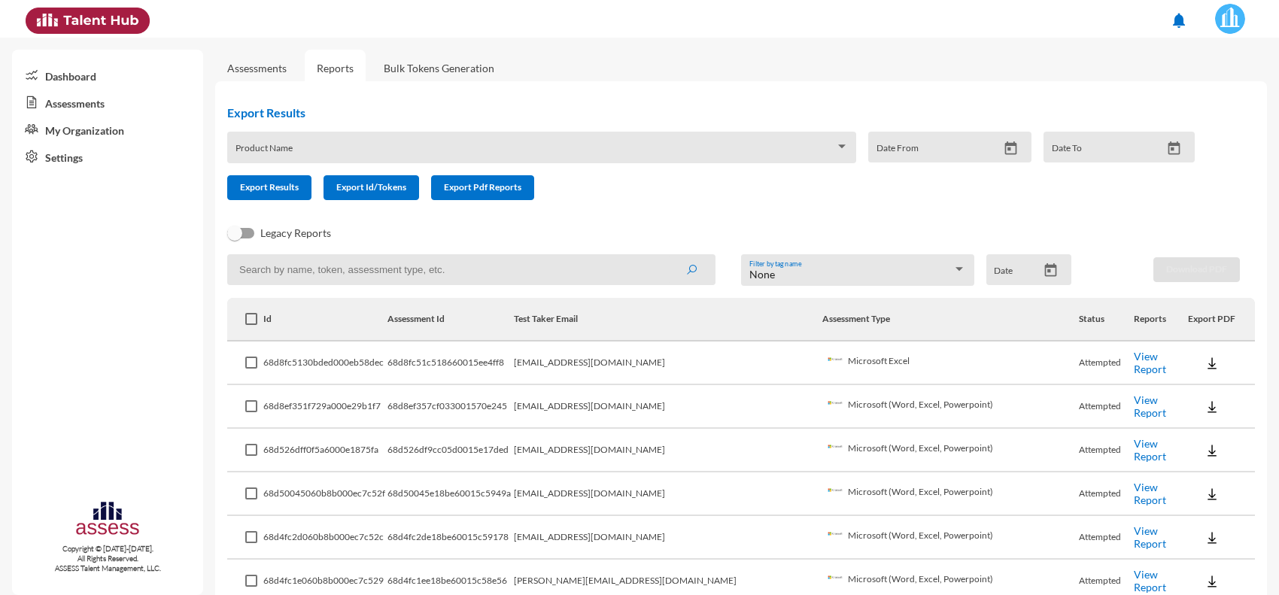 This screenshot has width=1279, height=595. What do you see at coordinates (325, 363) in the screenshot?
I see `td: 68d8fc5130bded000eb58dec` at bounding box center [325, 363].